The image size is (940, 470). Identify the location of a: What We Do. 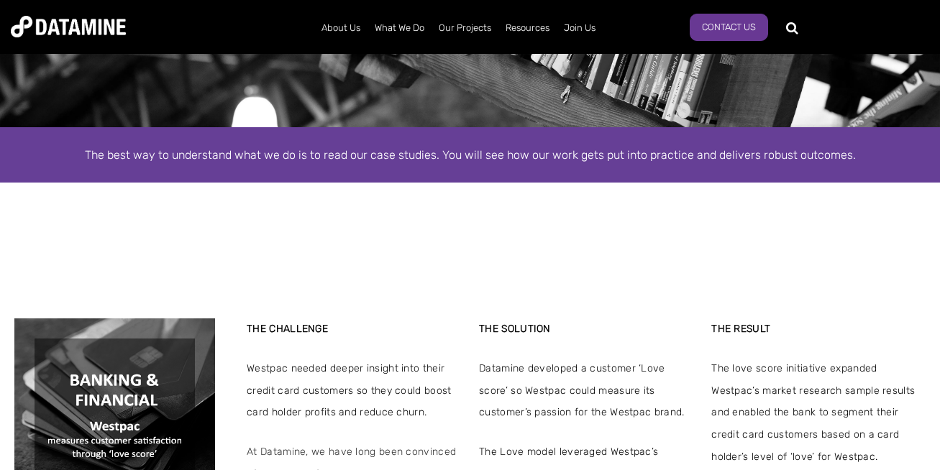
(399, 28).